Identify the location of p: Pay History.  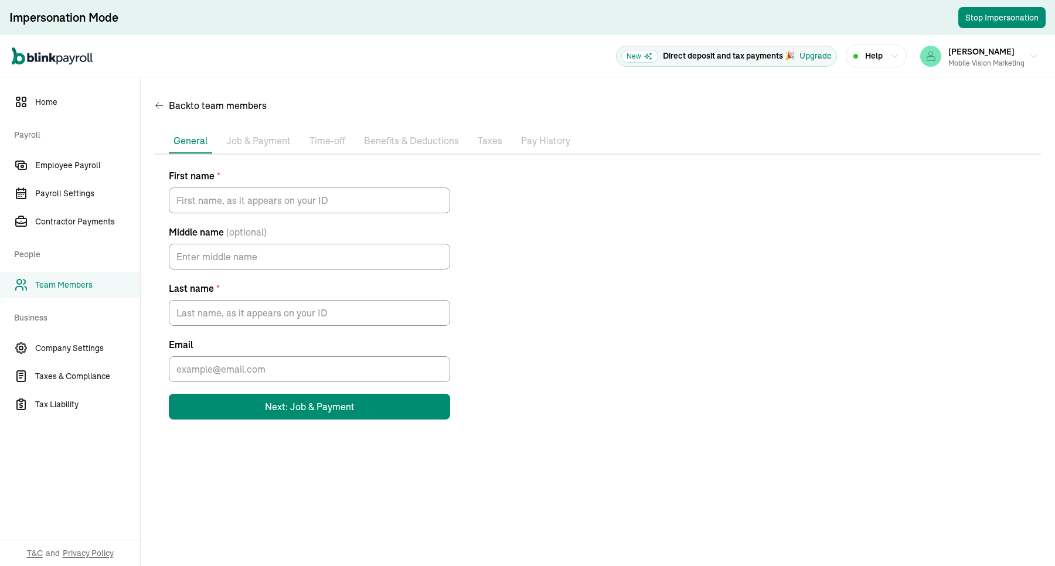
(546, 141).